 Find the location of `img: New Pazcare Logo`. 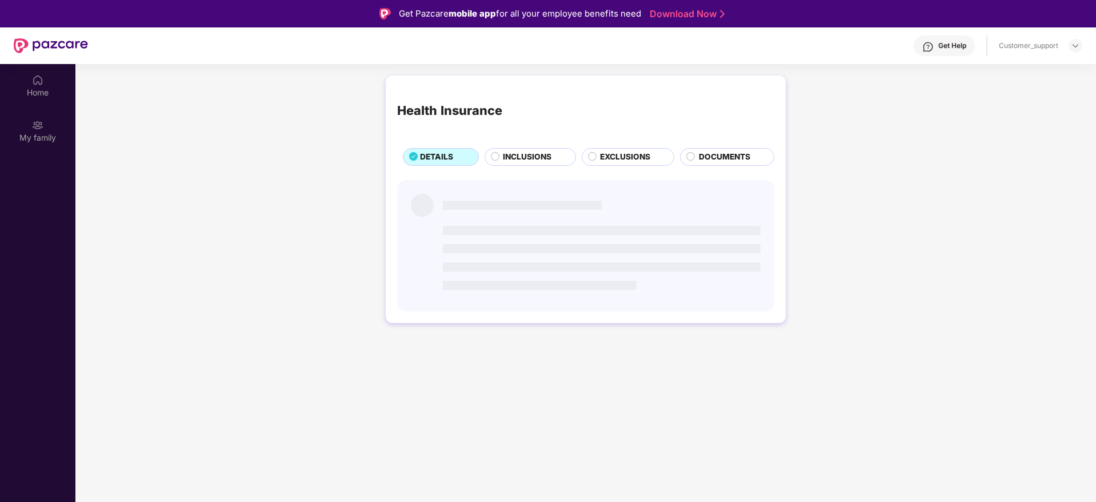

img: New Pazcare Logo is located at coordinates (51, 46).